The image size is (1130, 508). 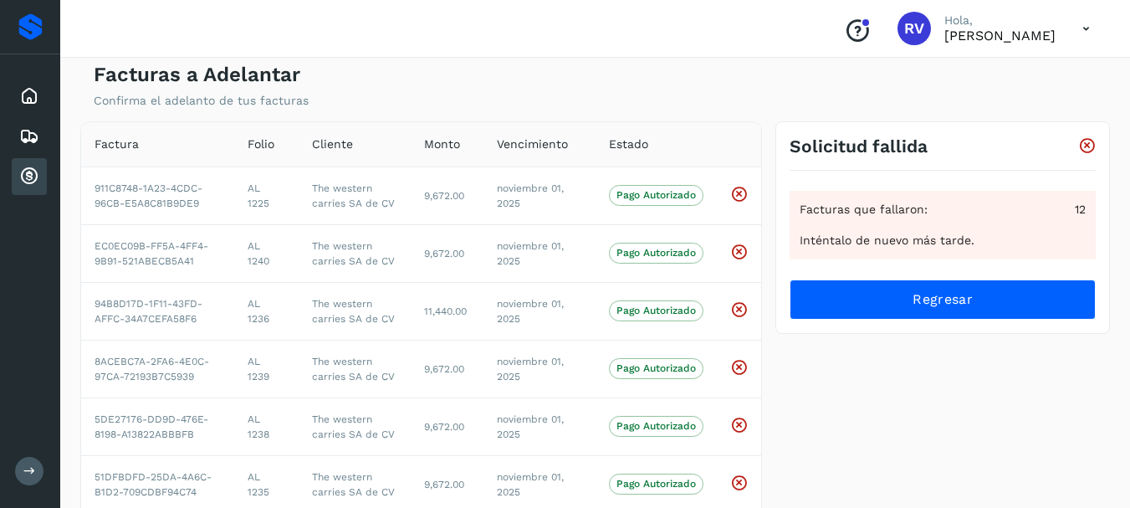 What do you see at coordinates (266, 195) in the screenshot?
I see `td: AL 1225` at bounding box center [266, 195].